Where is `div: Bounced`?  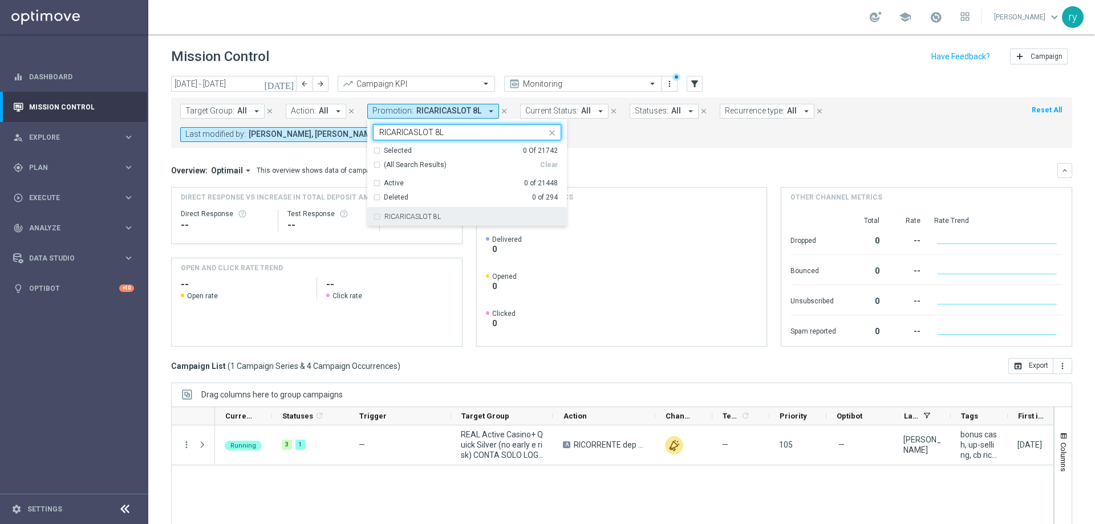 div: Bounced is located at coordinates (813, 270).